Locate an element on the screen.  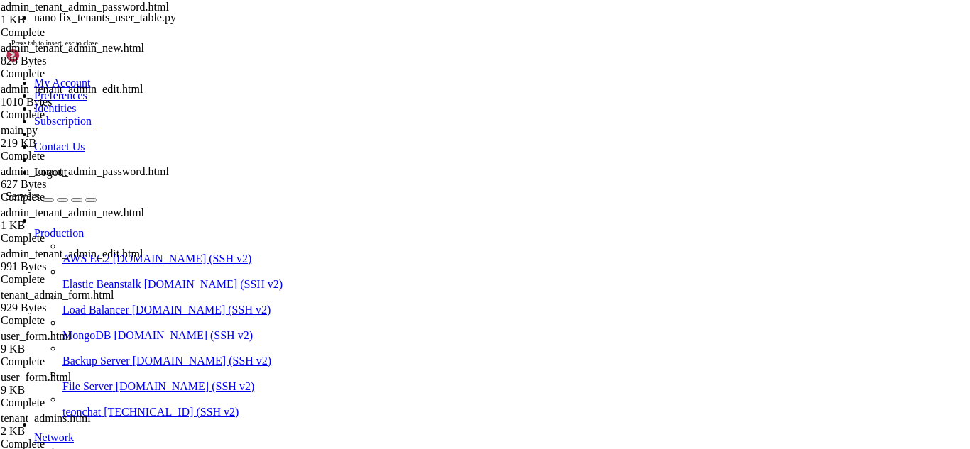
x-row: {% if tenant %} is located at coordinates (395, 121).